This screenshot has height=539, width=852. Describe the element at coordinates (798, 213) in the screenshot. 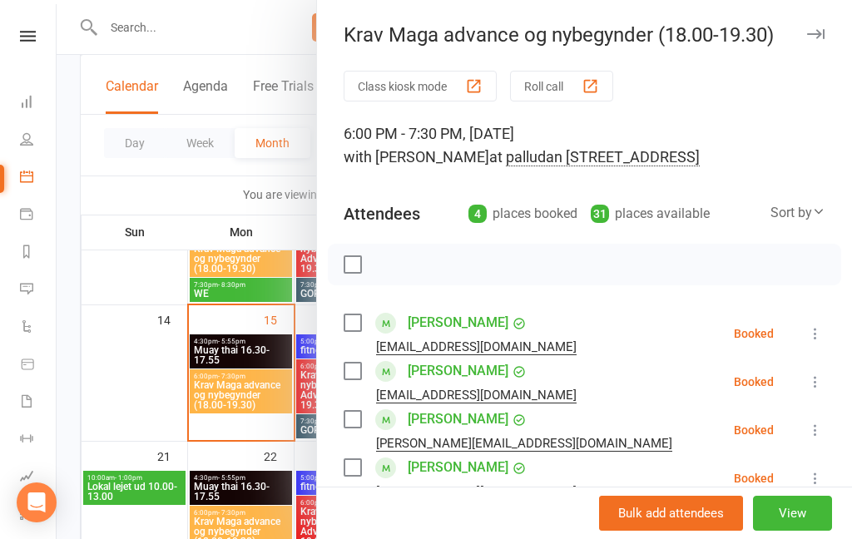

I see `div: Sort by` at that location.